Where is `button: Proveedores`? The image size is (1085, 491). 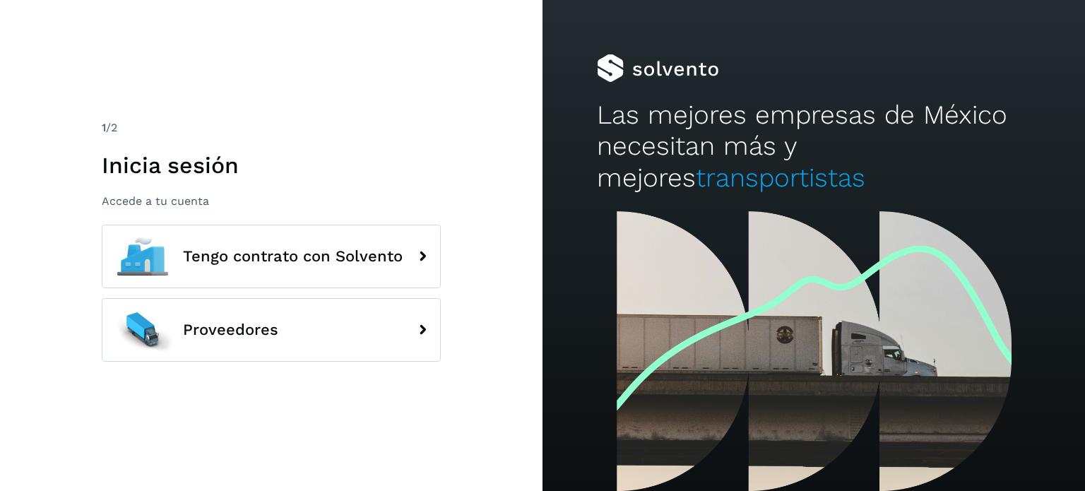
button: Proveedores is located at coordinates (271, 330).